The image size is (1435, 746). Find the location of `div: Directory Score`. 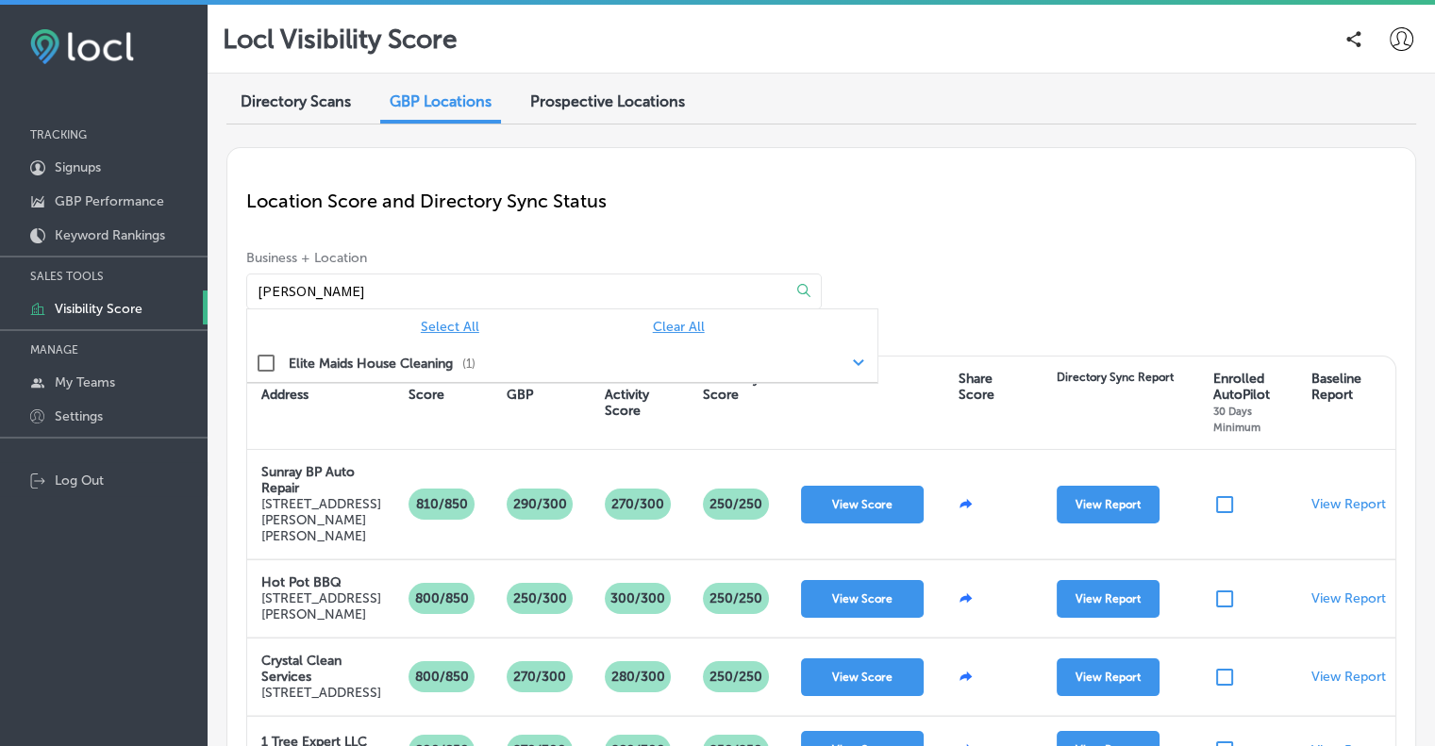

div: Directory Score is located at coordinates (738, 387).